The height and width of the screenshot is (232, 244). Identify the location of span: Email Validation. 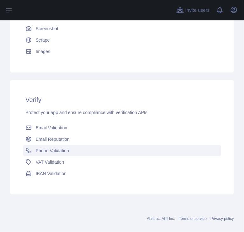
(51, 128).